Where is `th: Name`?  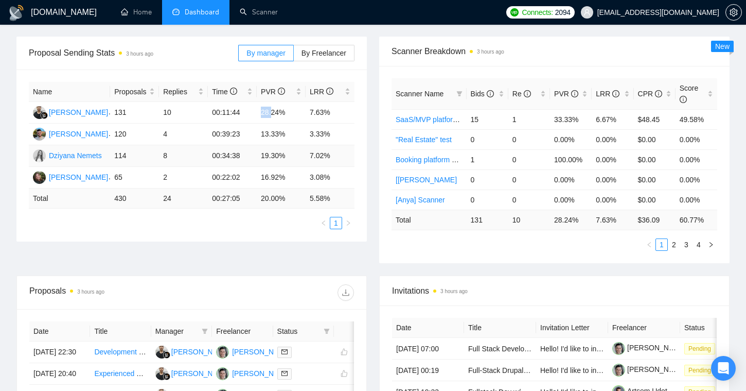
th: Name is located at coordinates (69, 92).